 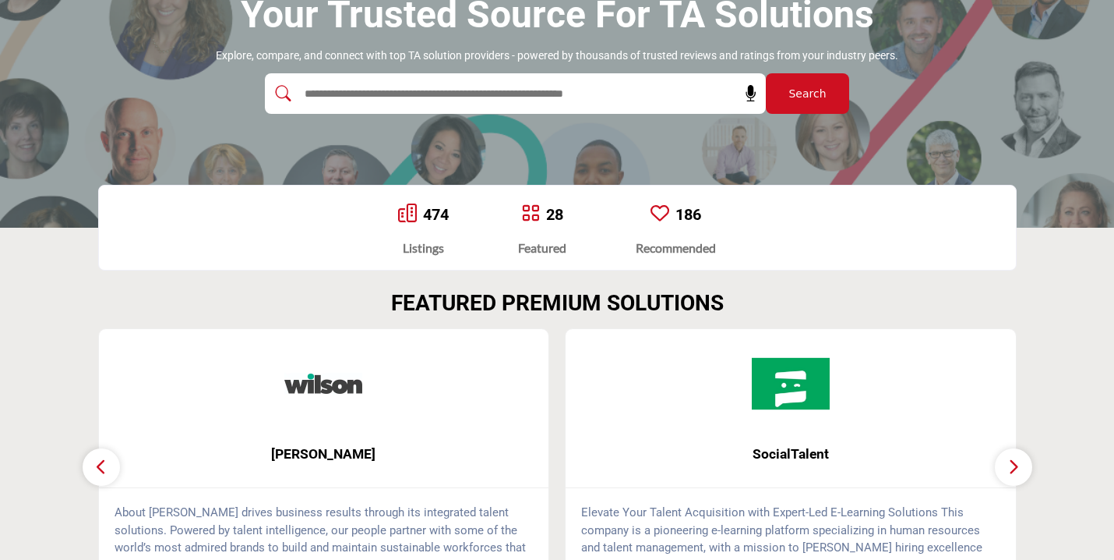 What do you see at coordinates (542, 248) in the screenshot?
I see `div: Featured` at bounding box center [542, 248].